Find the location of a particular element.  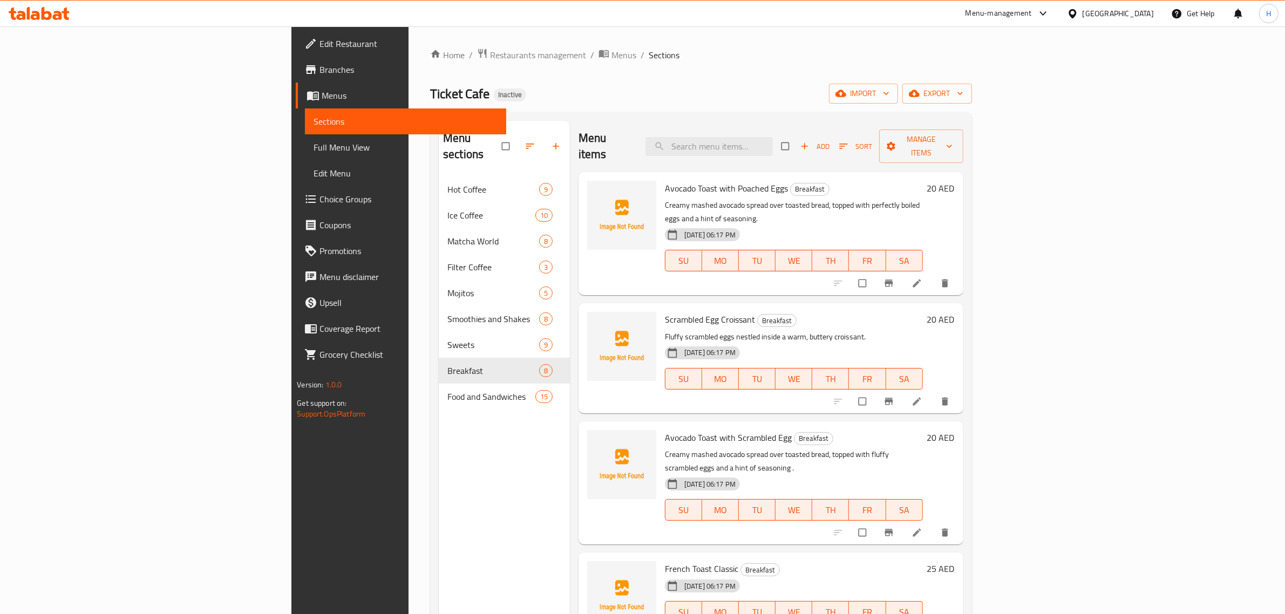

span: Choice Groups is located at coordinates (408, 199).